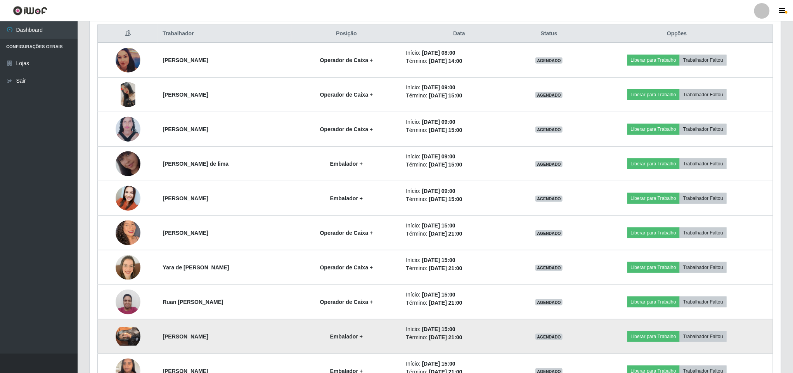  Describe the element at coordinates (128, 198) in the screenshot. I see `img: 1744410719484.jpeg` at that location.